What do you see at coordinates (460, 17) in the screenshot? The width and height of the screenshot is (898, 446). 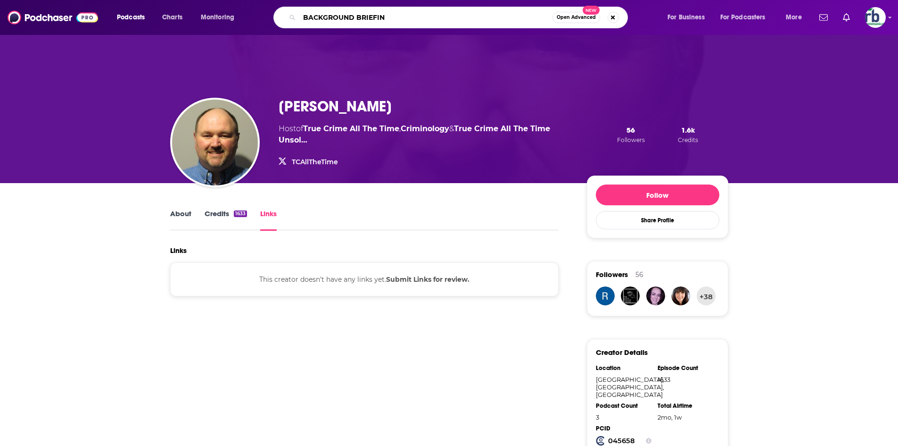 I see `div: Search podcasts, credits, & more...` at bounding box center [460, 17].